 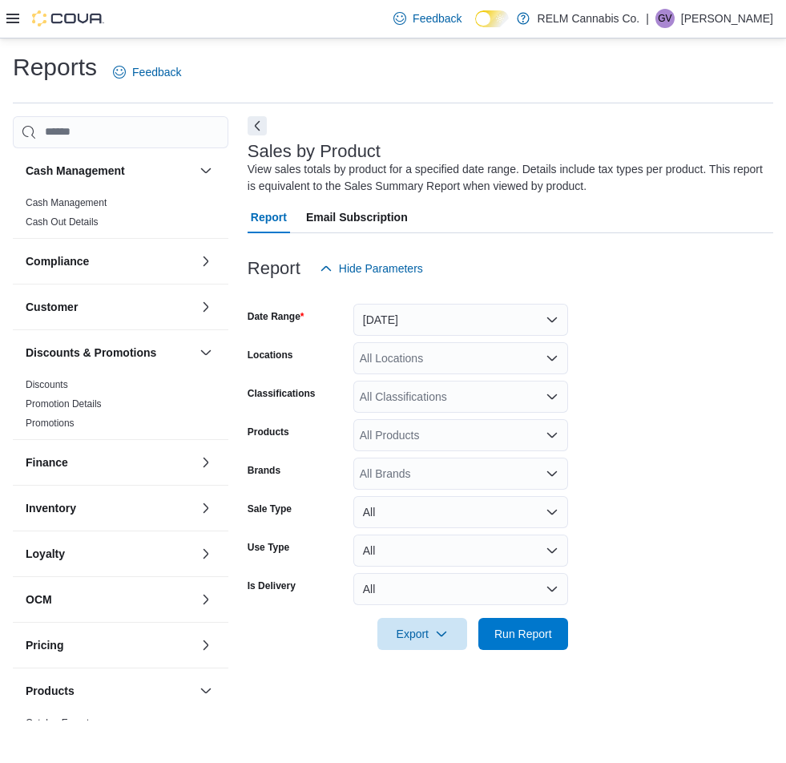 I want to click on h3: Sales by Product, so click(x=314, y=151).